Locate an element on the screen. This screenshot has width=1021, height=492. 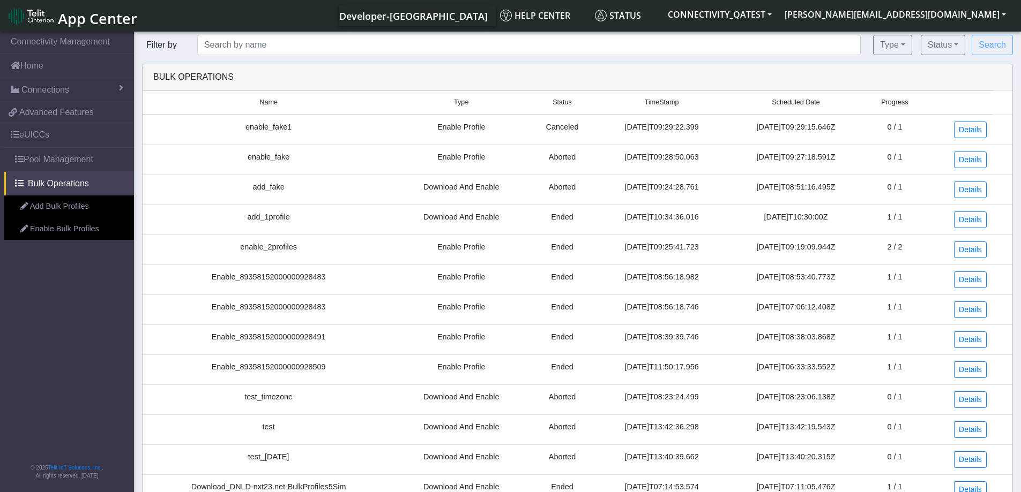
a: Telit IoT Solutions, Inc. is located at coordinates (75, 468).